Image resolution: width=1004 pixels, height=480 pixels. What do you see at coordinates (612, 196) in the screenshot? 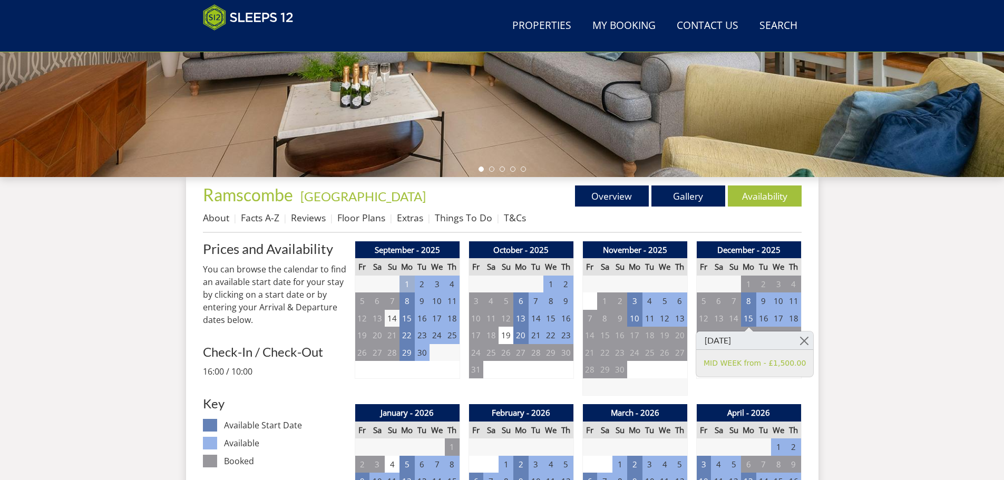
I see `a: Overview` at bounding box center [612, 196].